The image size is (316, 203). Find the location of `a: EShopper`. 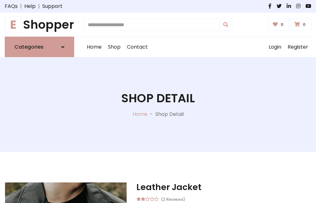

a: EShopper is located at coordinates (39, 25).